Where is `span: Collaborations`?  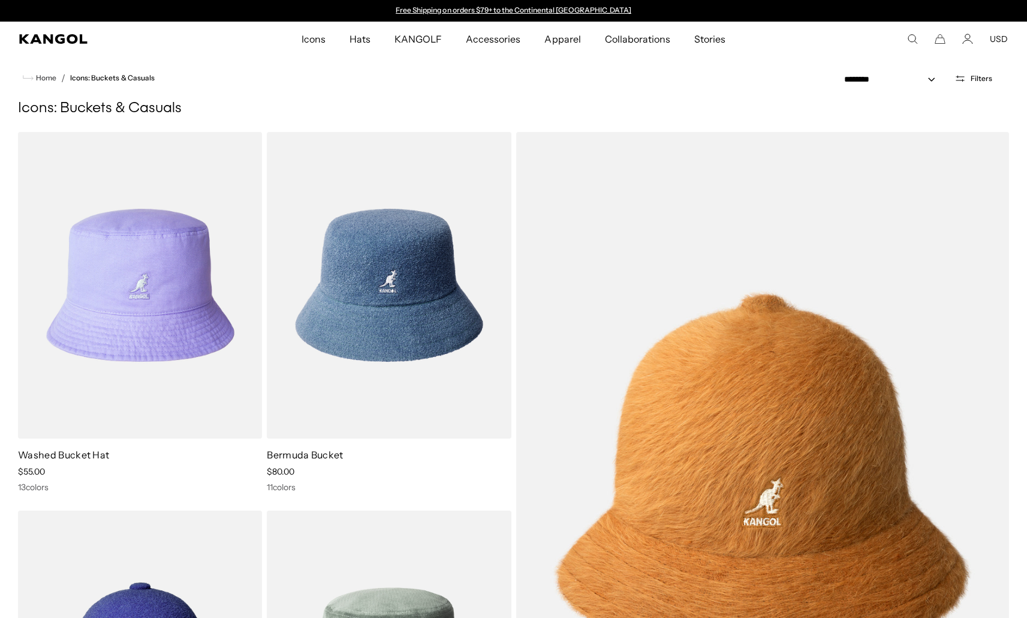
span: Collaborations is located at coordinates (638, 39).